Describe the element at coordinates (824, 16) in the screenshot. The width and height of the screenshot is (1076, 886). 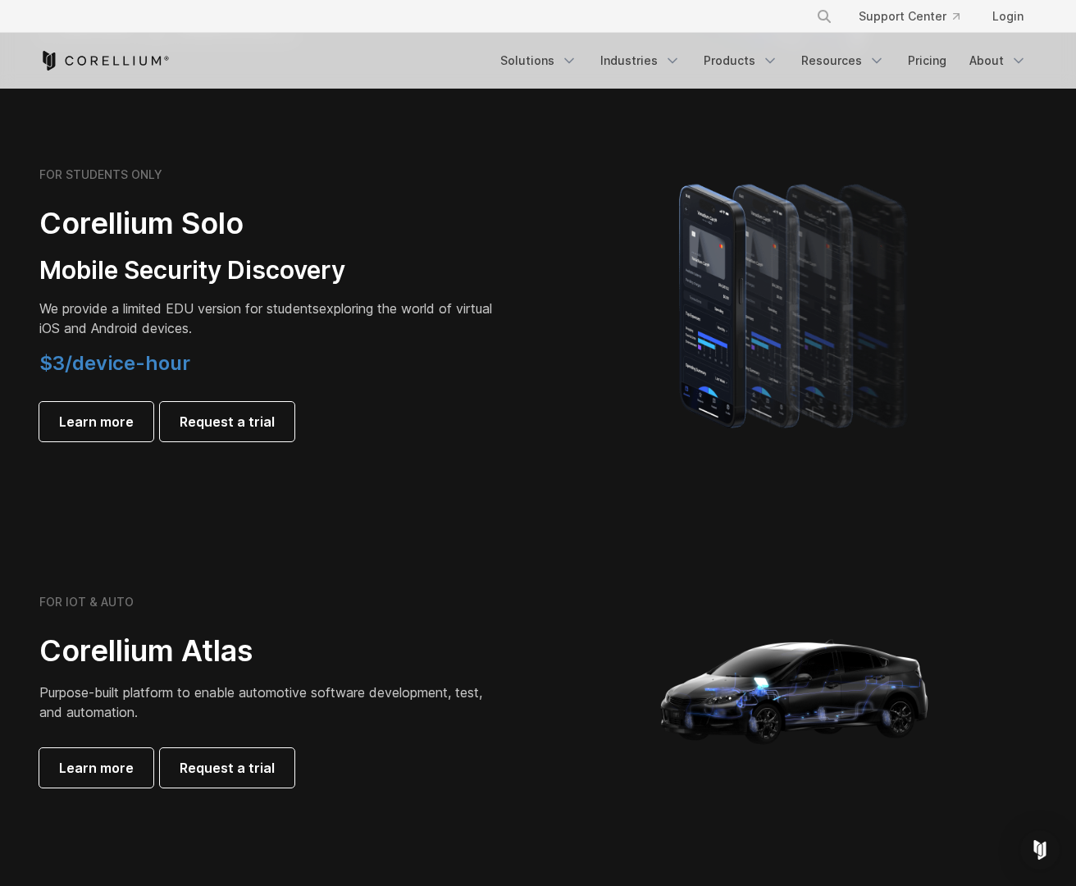
I see `button: Search` at that location.